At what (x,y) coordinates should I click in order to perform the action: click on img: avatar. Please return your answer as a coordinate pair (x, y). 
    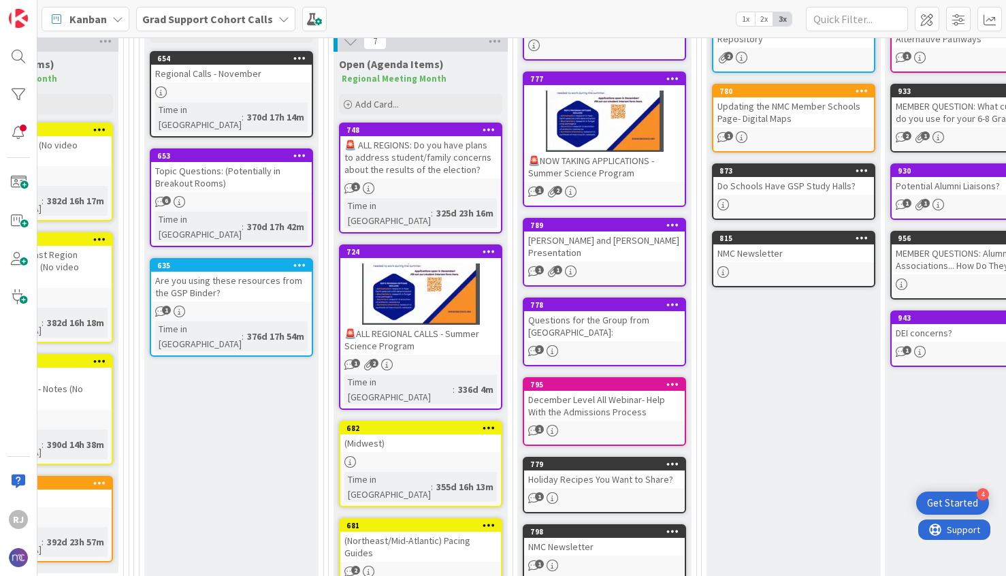
    Looking at the image, I should click on (18, 558).